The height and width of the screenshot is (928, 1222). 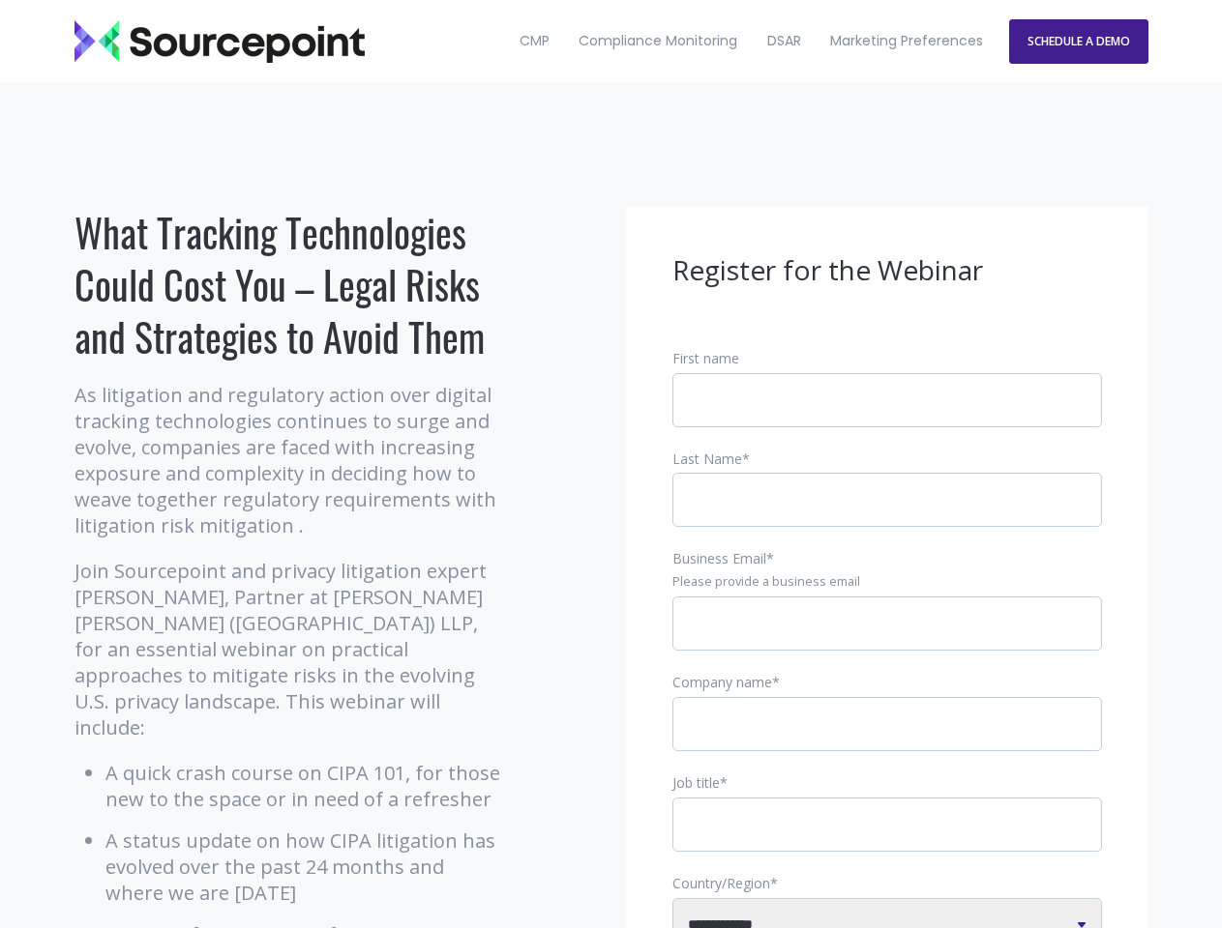 What do you see at coordinates (289, 284) in the screenshot?
I see `h1: What Tracking Technologies Could Cost You – Legal Risks and Strategies to Avoid Them` at bounding box center [289, 284].